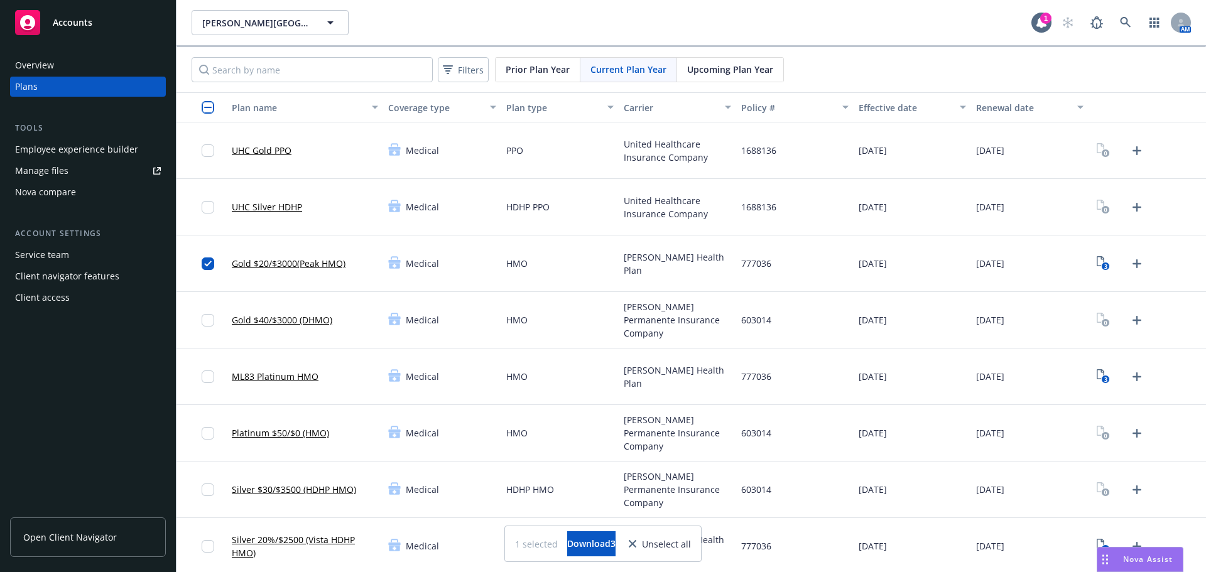 This screenshot has height=572, width=1206. What do you see at coordinates (67, 276) in the screenshot?
I see `div: Client navigator features` at bounding box center [67, 276].